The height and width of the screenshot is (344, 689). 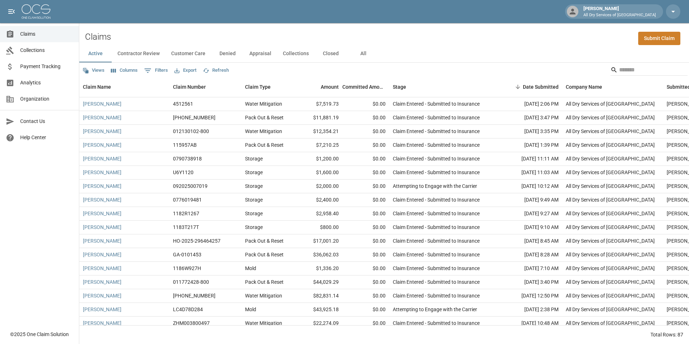 I want to click on div: Water Mitigation, so click(x=263, y=295).